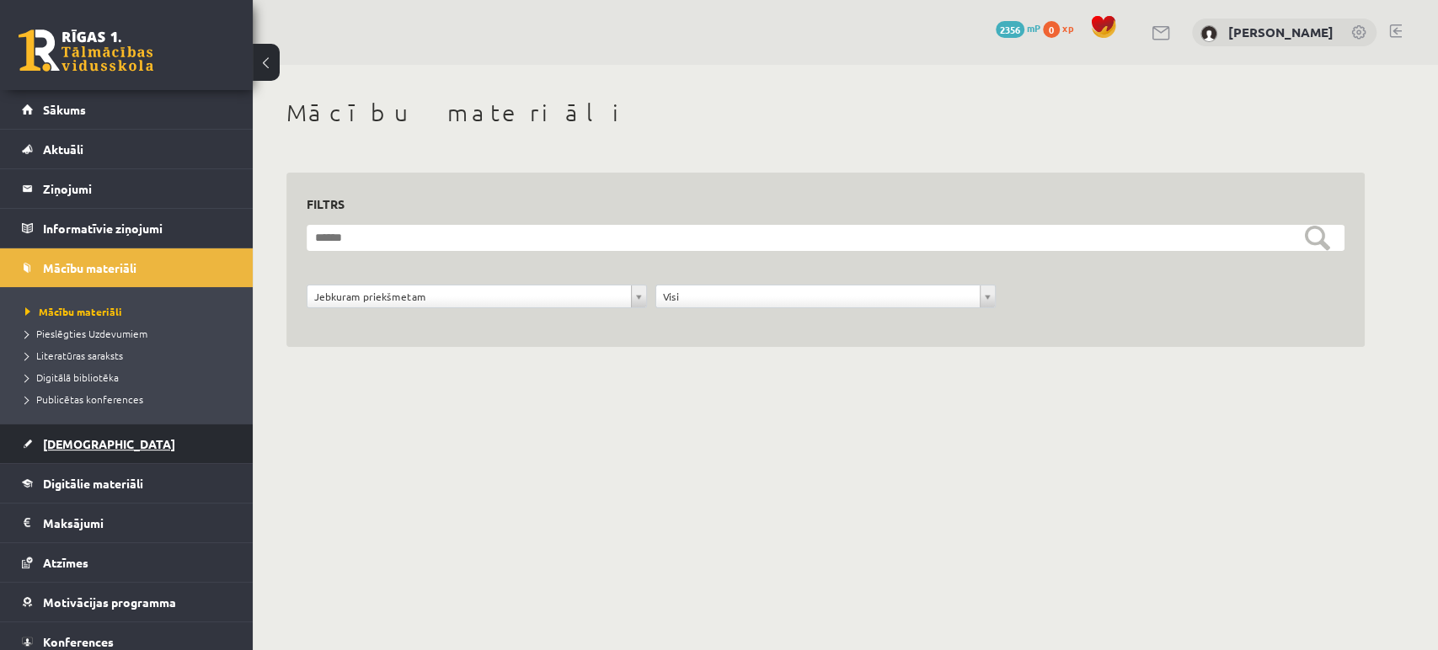  What do you see at coordinates (137, 189) in the screenshot?
I see `legend: Ziņojumi` at bounding box center [137, 189].